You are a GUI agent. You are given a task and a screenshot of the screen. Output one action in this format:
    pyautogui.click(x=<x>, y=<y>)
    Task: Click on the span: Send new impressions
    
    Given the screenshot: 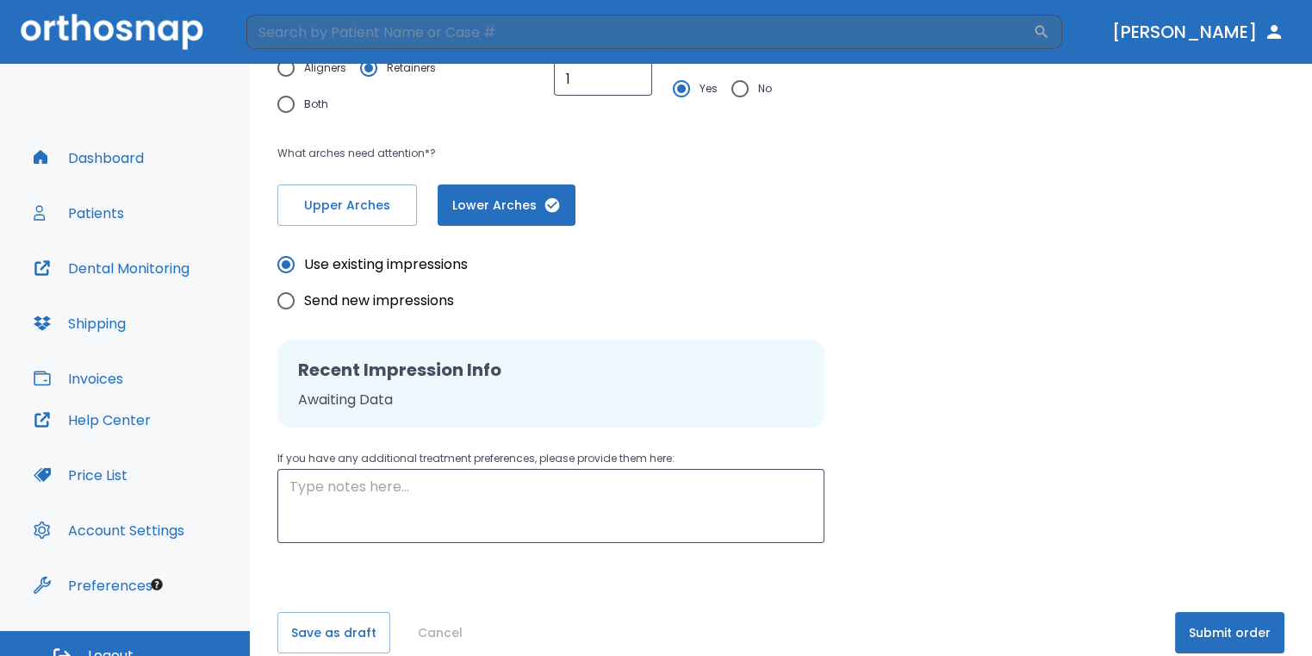 What is the action you would take?
    pyautogui.click(x=379, y=301)
    